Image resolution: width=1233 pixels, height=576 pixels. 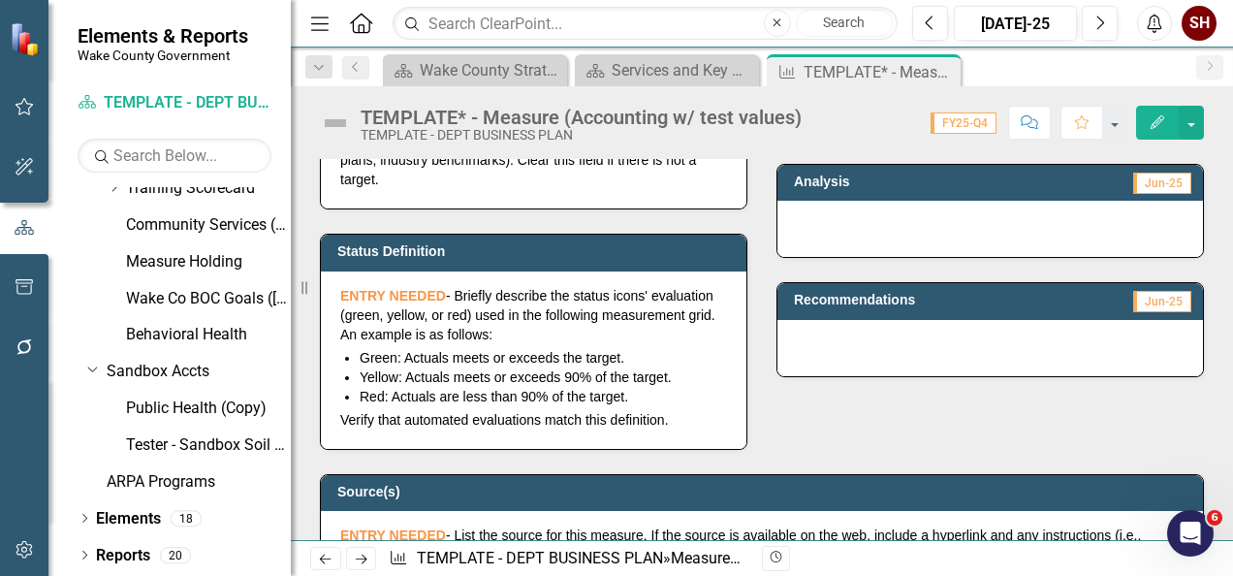 I want to click on div: 18, so click(x=186, y=518).